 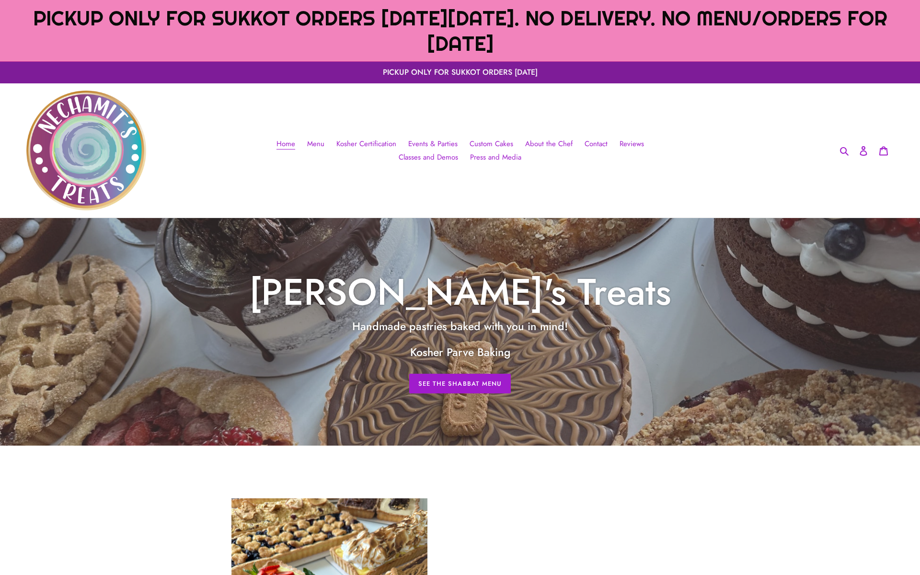 What do you see at coordinates (286, 144) in the screenshot?
I see `span: Home` at bounding box center [286, 144].